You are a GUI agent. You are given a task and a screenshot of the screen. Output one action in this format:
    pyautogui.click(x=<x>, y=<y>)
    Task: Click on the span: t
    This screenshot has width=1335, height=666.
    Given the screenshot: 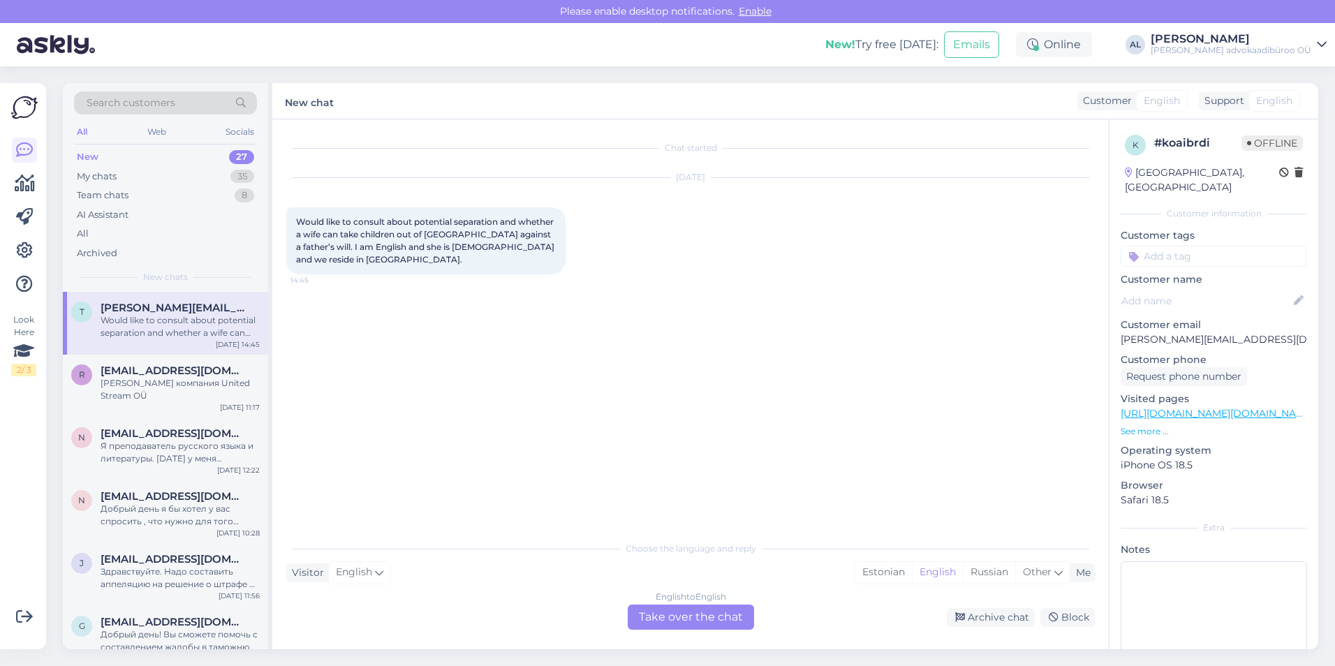 What is the action you would take?
    pyautogui.click(x=82, y=311)
    